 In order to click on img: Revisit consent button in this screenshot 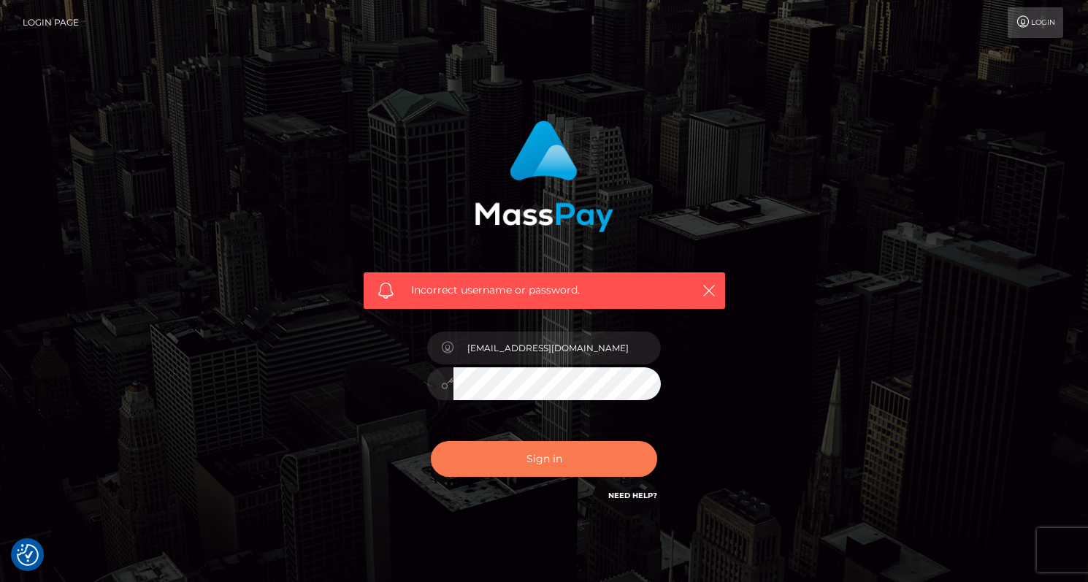, I will do `click(28, 555)`.